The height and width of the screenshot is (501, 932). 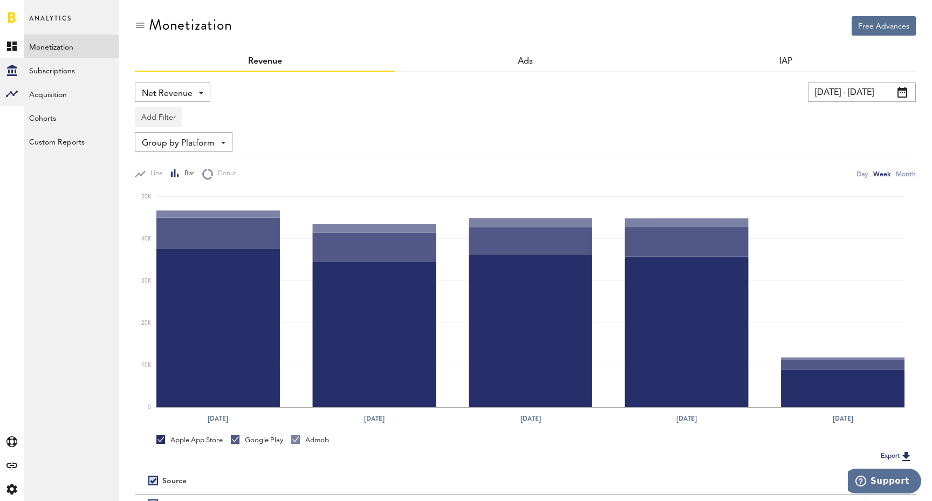 What do you see at coordinates (721, 481) in the screenshot?
I see `div: Period total` at bounding box center [721, 481].